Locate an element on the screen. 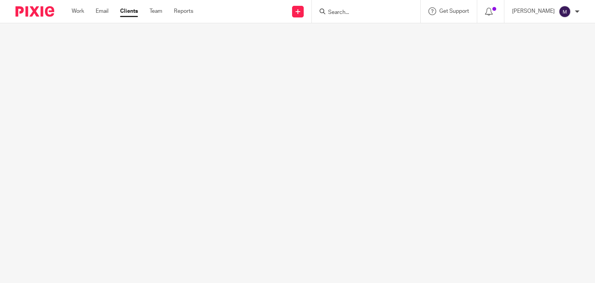 Image resolution: width=595 pixels, height=283 pixels. img: svg%3E is located at coordinates (565, 12).